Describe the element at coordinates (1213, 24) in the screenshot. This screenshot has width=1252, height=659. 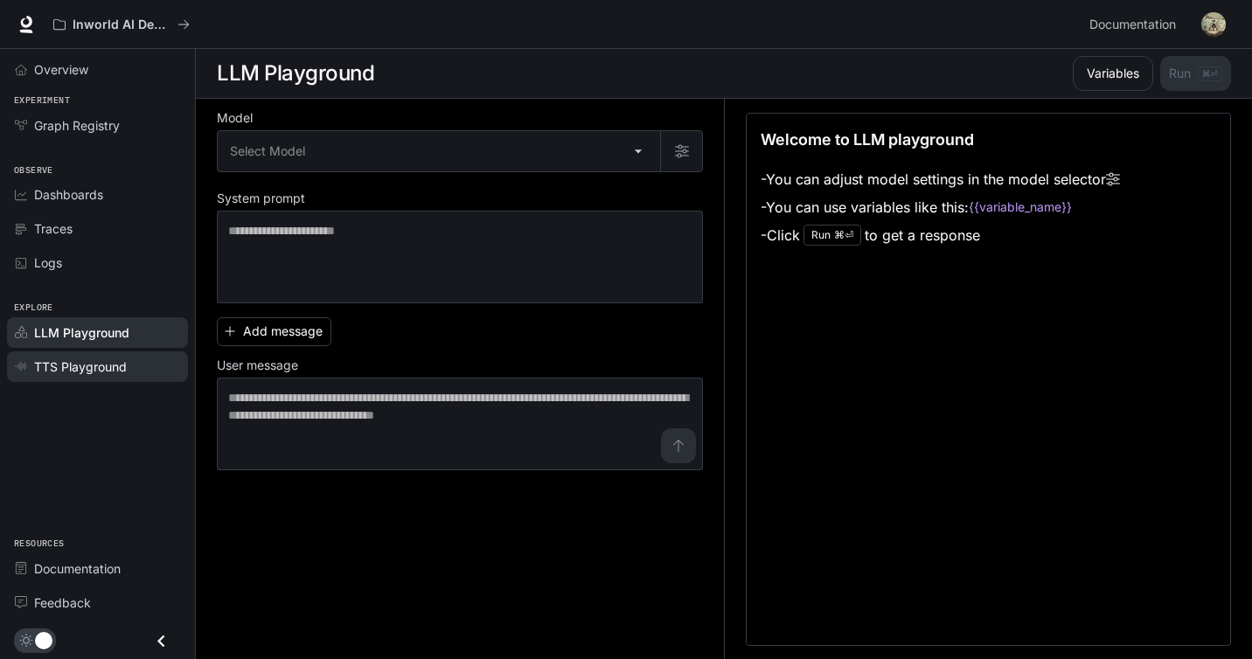
I see `button: User avatar` at that location.